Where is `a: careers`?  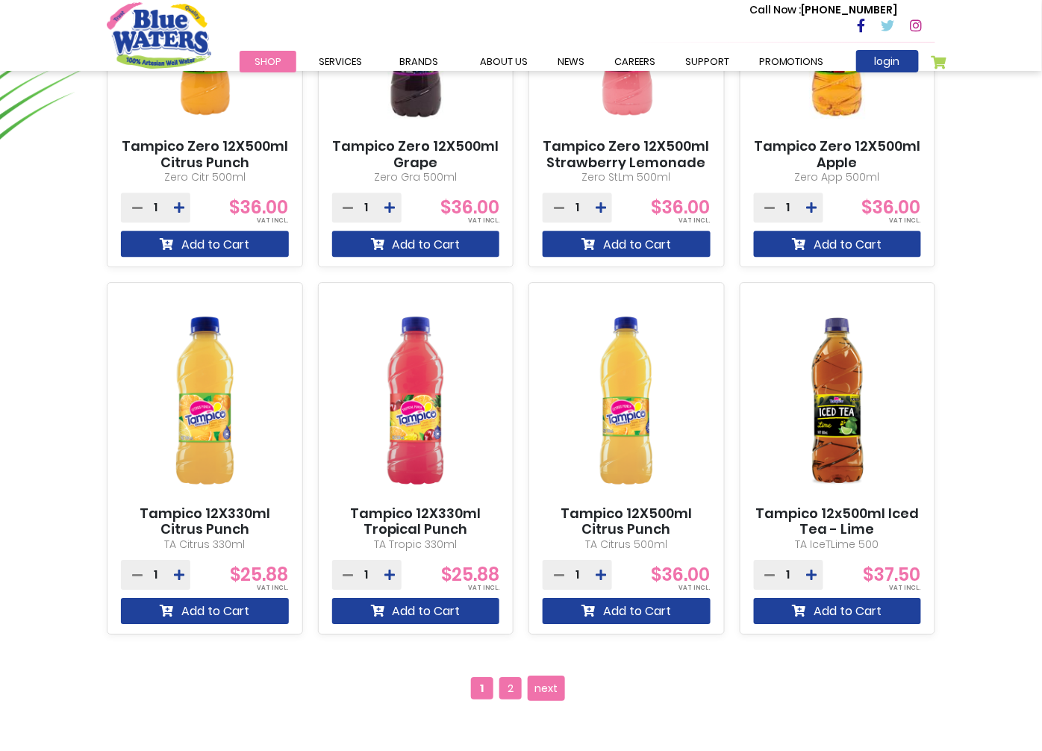 a: careers is located at coordinates (635, 61).